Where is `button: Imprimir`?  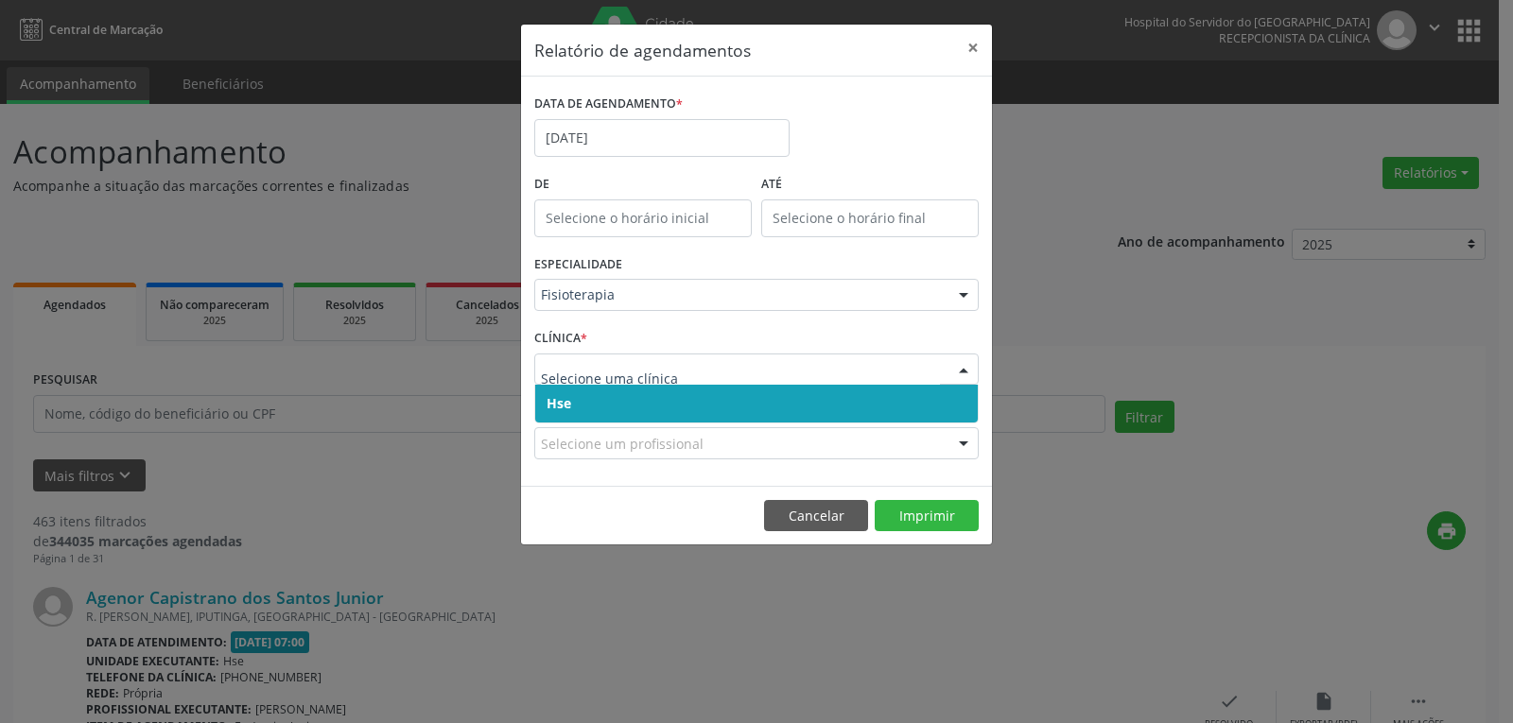 button: Imprimir is located at coordinates (927, 516).